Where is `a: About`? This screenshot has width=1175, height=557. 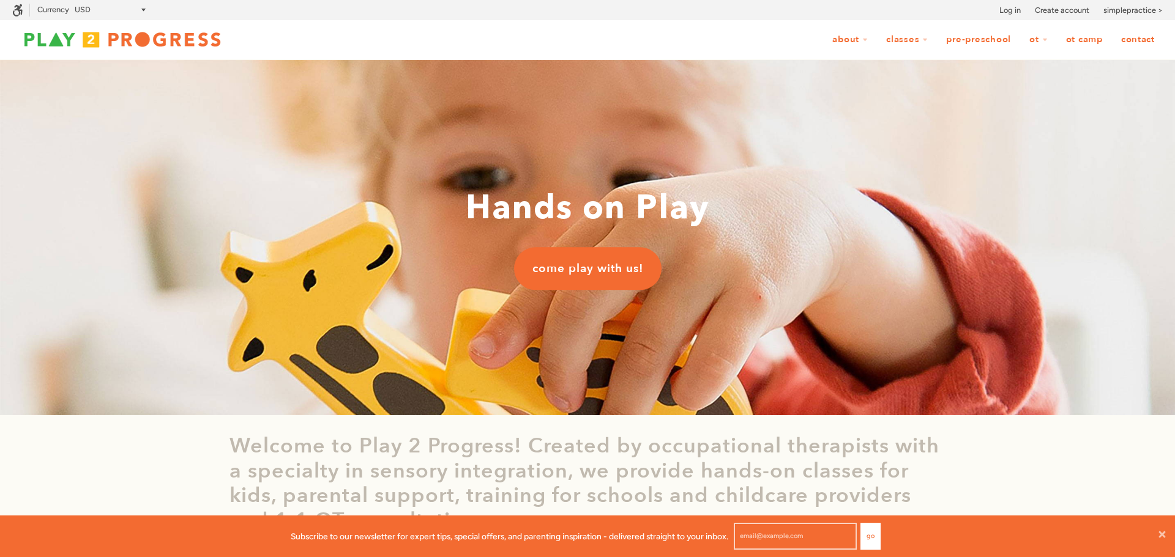 a: About is located at coordinates (850, 40).